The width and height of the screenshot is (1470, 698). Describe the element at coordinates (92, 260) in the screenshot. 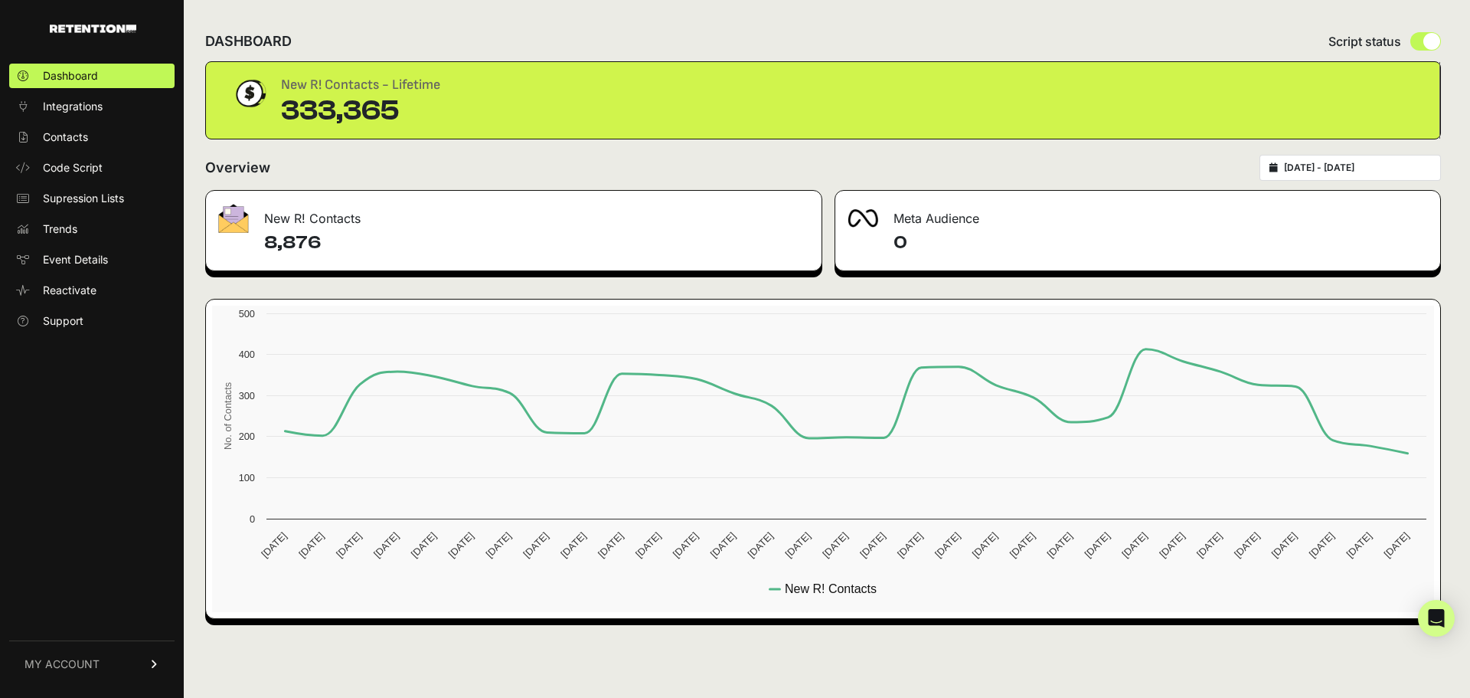

I see `a: Event Details` at that location.